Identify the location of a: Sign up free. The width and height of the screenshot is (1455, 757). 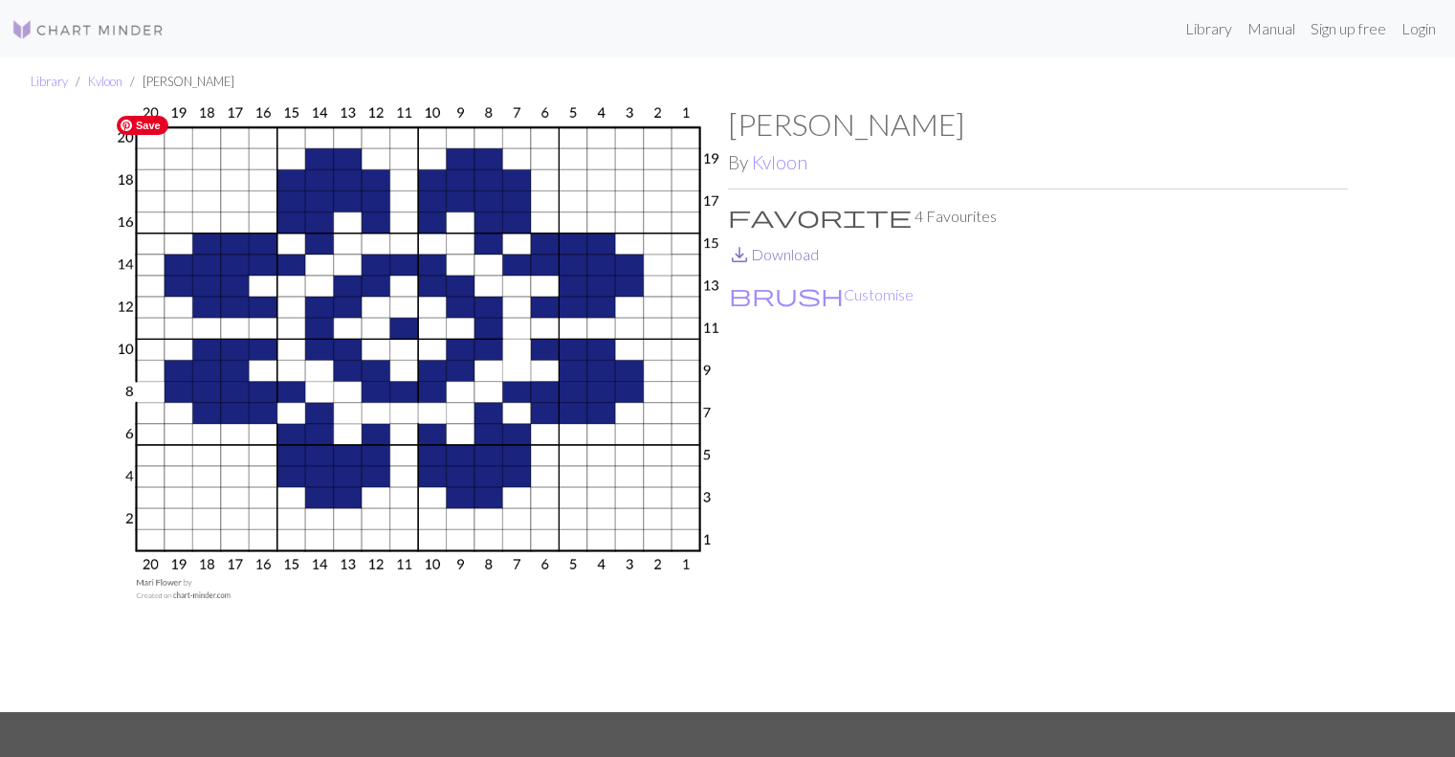
(1348, 29).